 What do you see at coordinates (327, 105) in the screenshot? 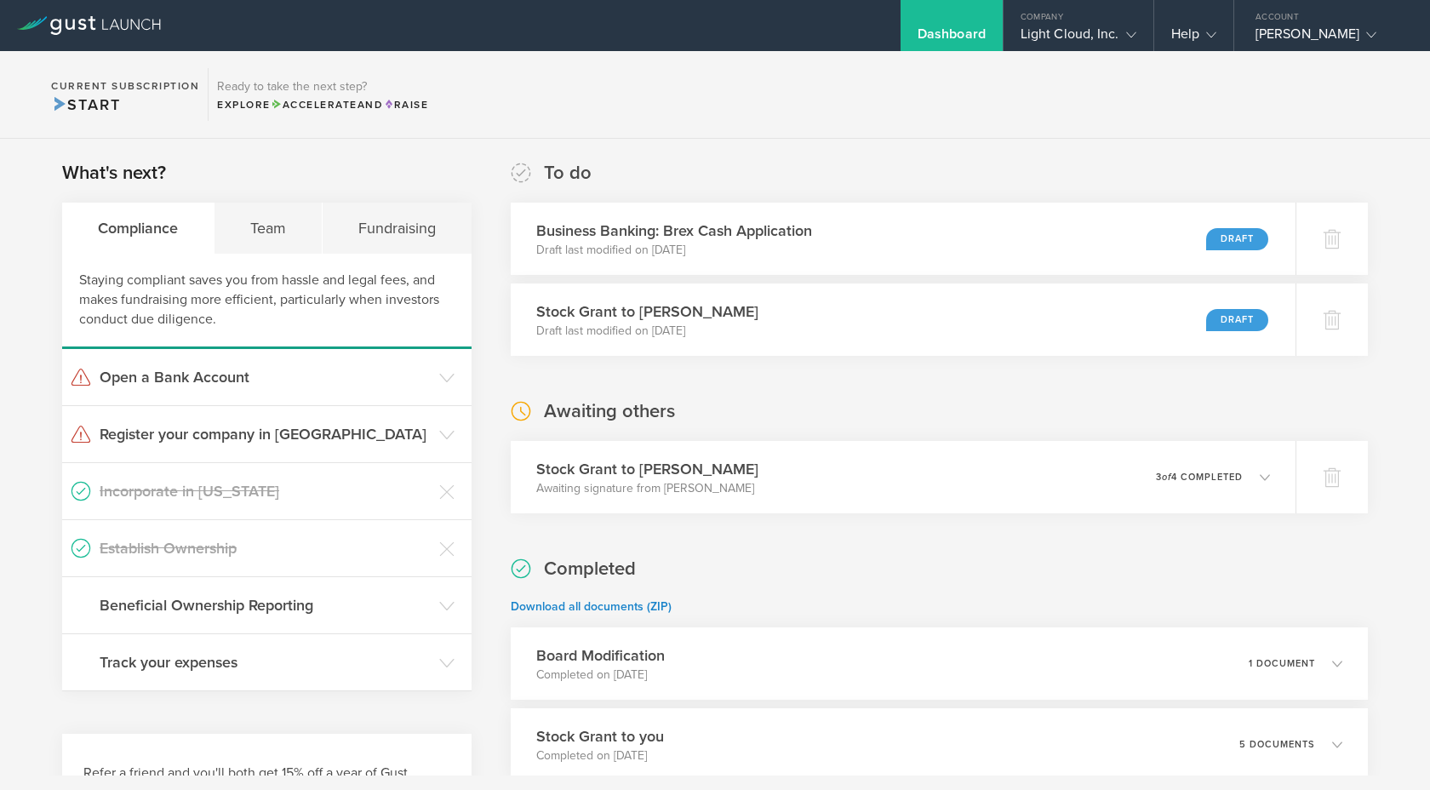
I see `span: and` at bounding box center [327, 105].